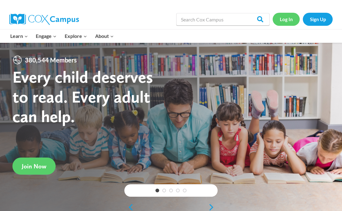 The width and height of the screenshot is (342, 211). I want to click on button: Child menu of Engage, so click(46, 36).